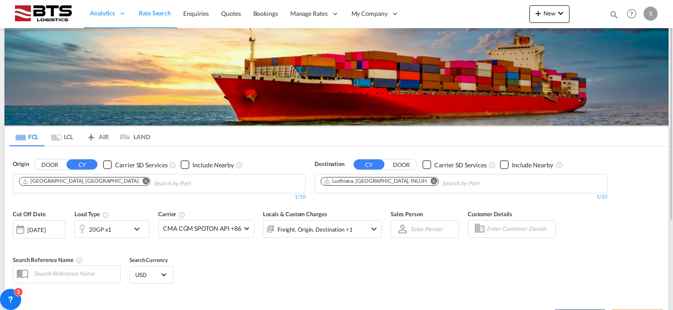 This screenshot has height=310, width=673. Describe the element at coordinates (80, 136) in the screenshot. I see `md-pagination-wrapper: Use the left and right arrow keys to navigate between tabs` at that location.